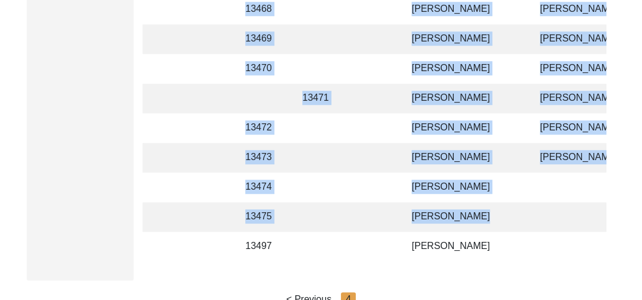  What do you see at coordinates (322, 99) in the screenshot?
I see `td: 13471` at bounding box center [322, 99].